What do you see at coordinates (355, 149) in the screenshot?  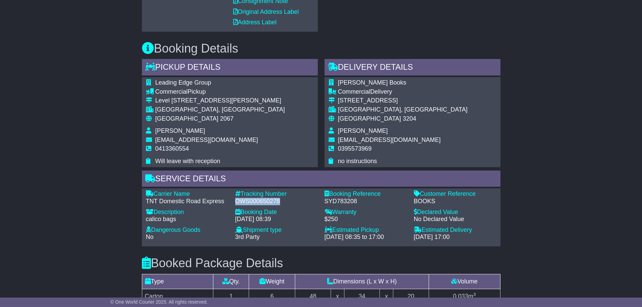 I see `span: 0395573969` at bounding box center [355, 149].